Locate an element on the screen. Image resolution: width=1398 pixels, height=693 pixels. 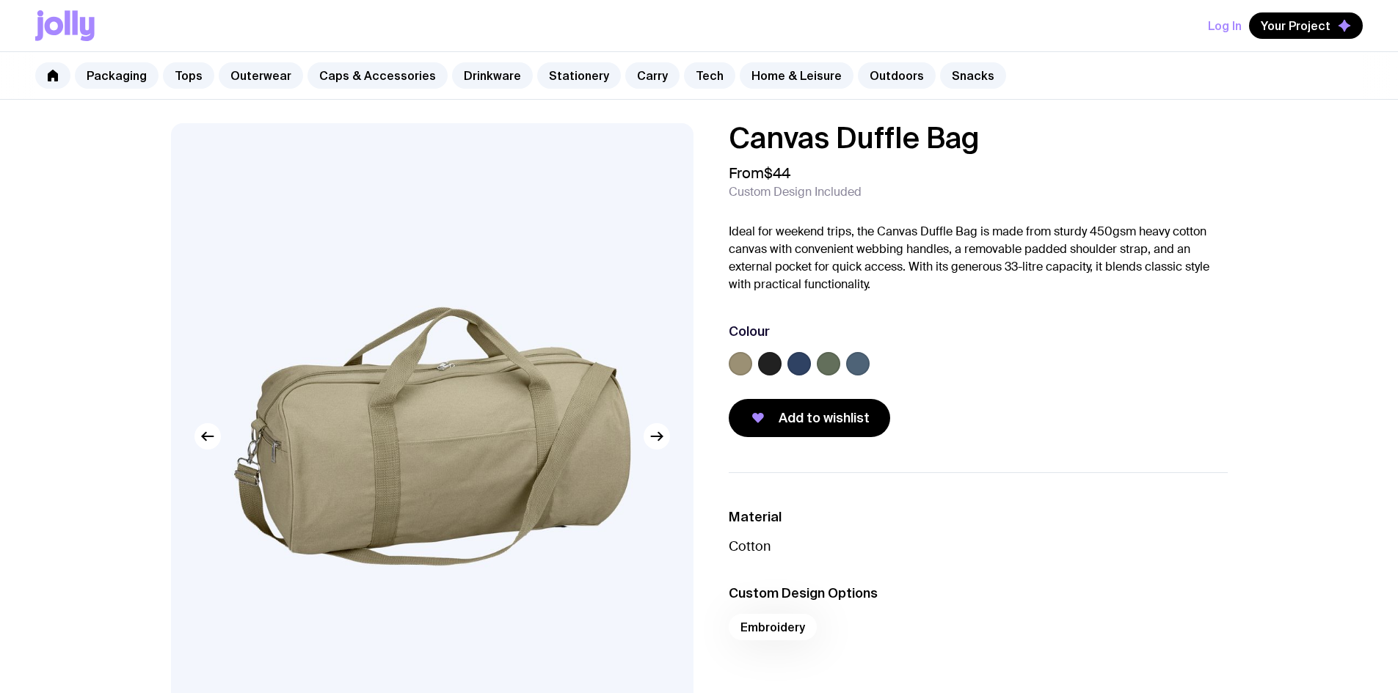
span: Add to wishlist is located at coordinates (824, 418).